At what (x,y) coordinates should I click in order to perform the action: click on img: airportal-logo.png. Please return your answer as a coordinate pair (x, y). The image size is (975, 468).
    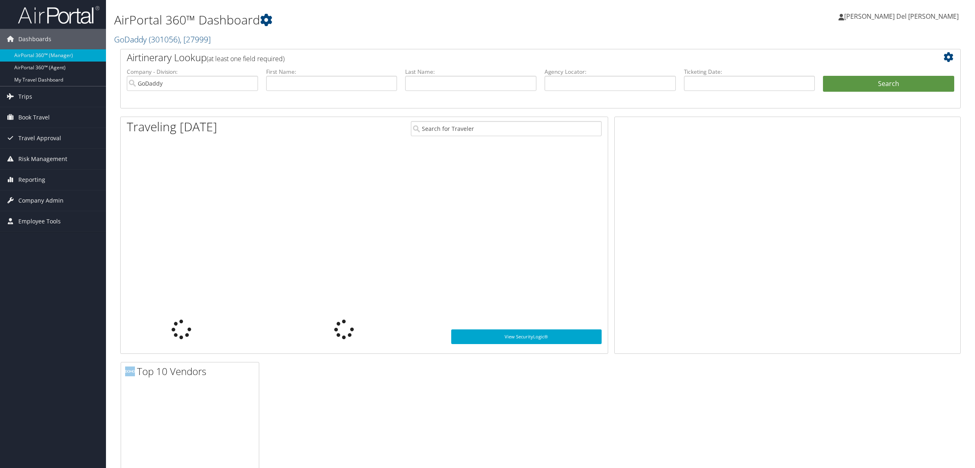
    Looking at the image, I should click on (59, 15).